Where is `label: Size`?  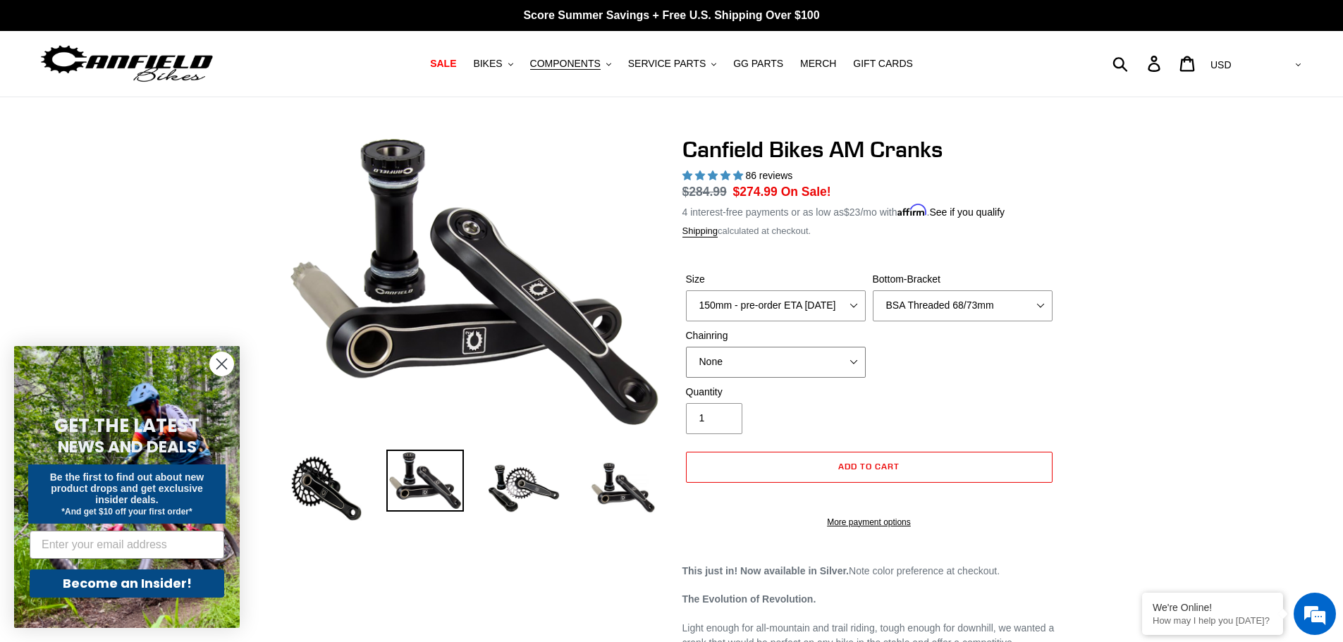 label: Size is located at coordinates (776, 279).